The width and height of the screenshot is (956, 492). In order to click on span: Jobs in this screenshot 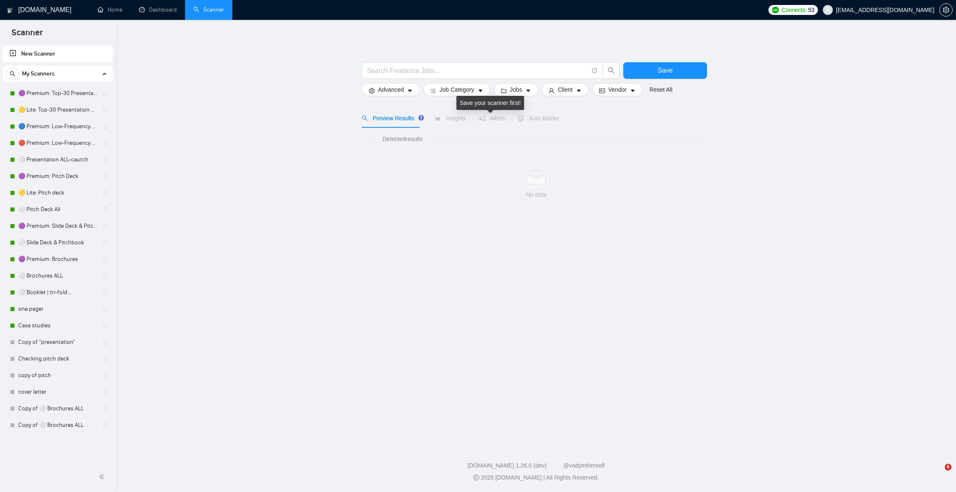, I will do `click(516, 90)`.